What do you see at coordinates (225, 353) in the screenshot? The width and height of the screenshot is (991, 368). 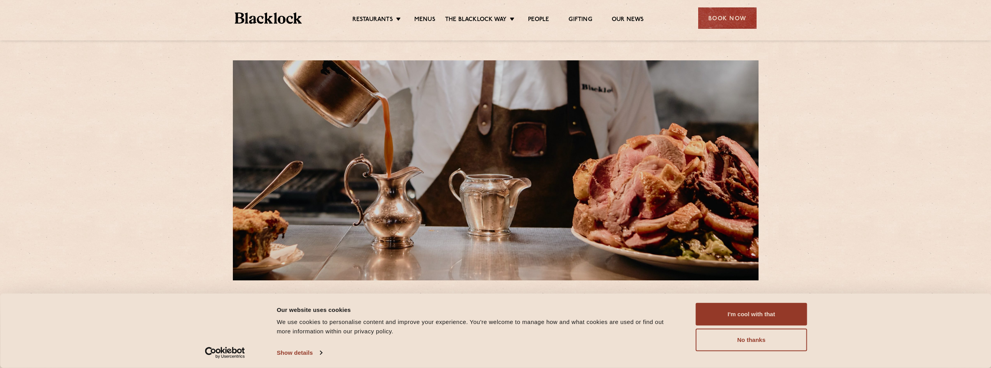 I see `a: Usercentrics Cookiebot - opens in a new window` at bounding box center [225, 353].